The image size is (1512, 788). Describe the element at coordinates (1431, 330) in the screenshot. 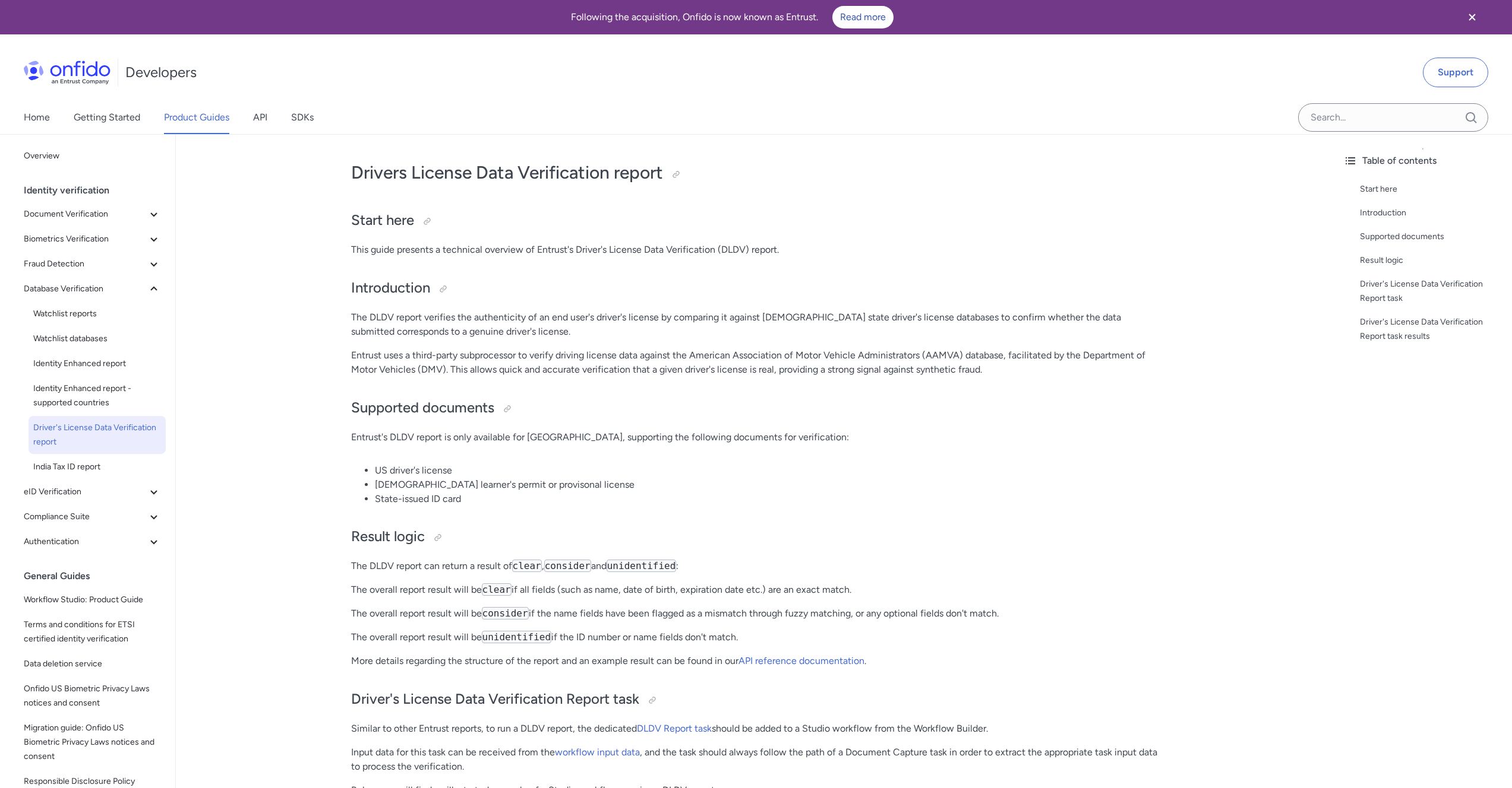

I see `div: Driver's License Data Verification Report task results` at that location.